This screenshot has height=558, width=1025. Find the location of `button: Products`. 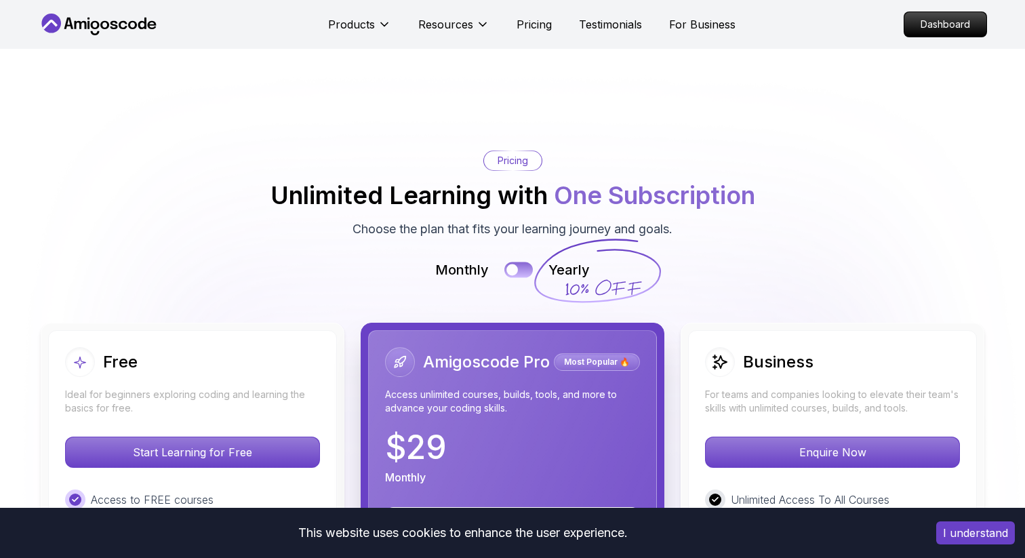

button: Products is located at coordinates (359, 30).